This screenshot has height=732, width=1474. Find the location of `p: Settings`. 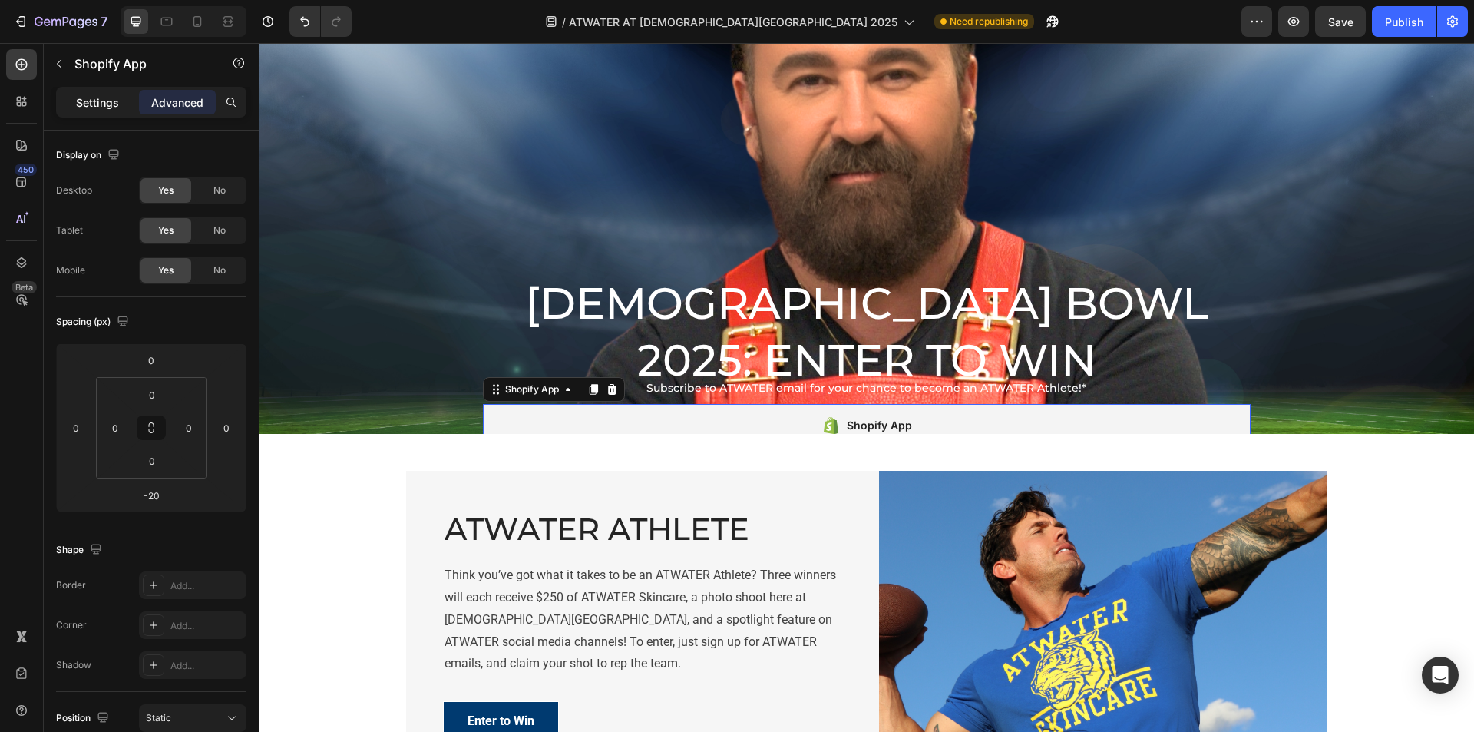

p: Settings is located at coordinates (97, 102).